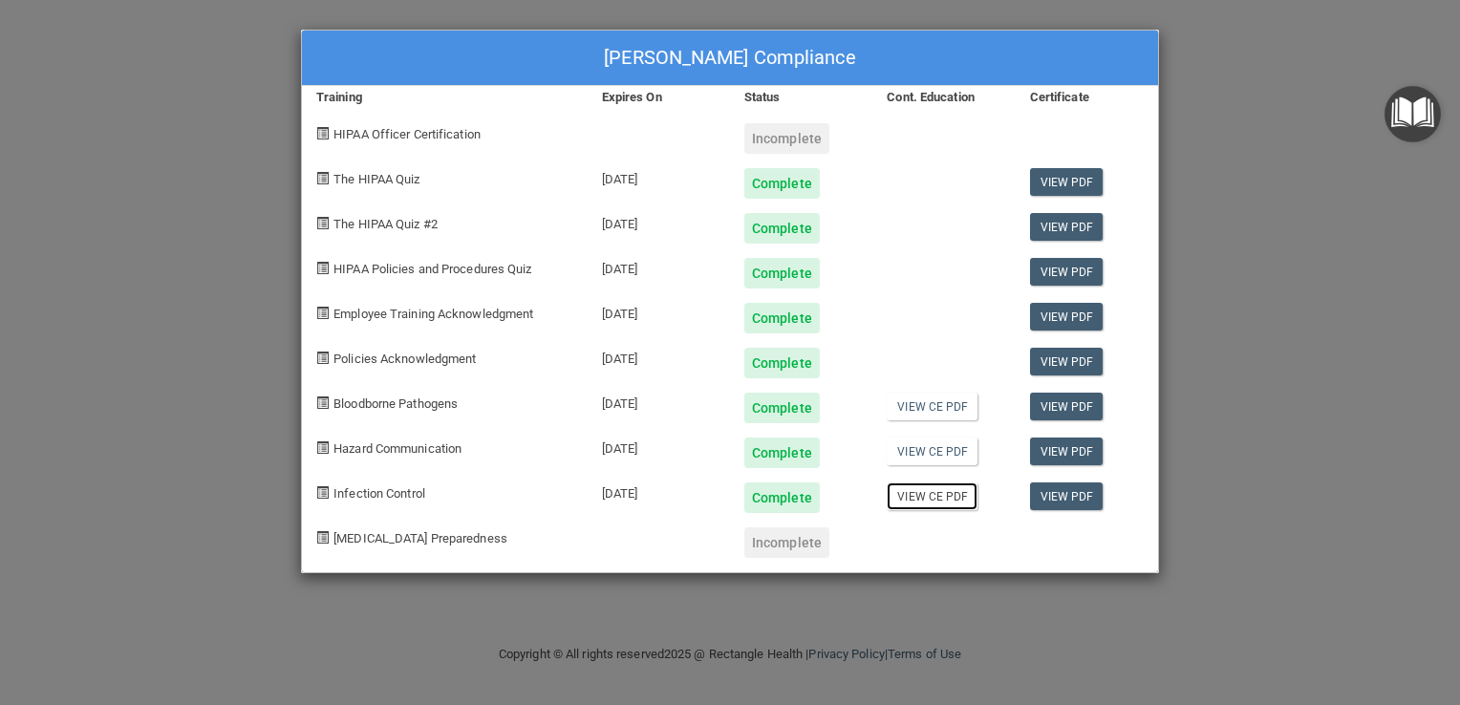 This screenshot has width=1460, height=705. What do you see at coordinates (379, 493) in the screenshot?
I see `span: Infection Control` at bounding box center [379, 493].